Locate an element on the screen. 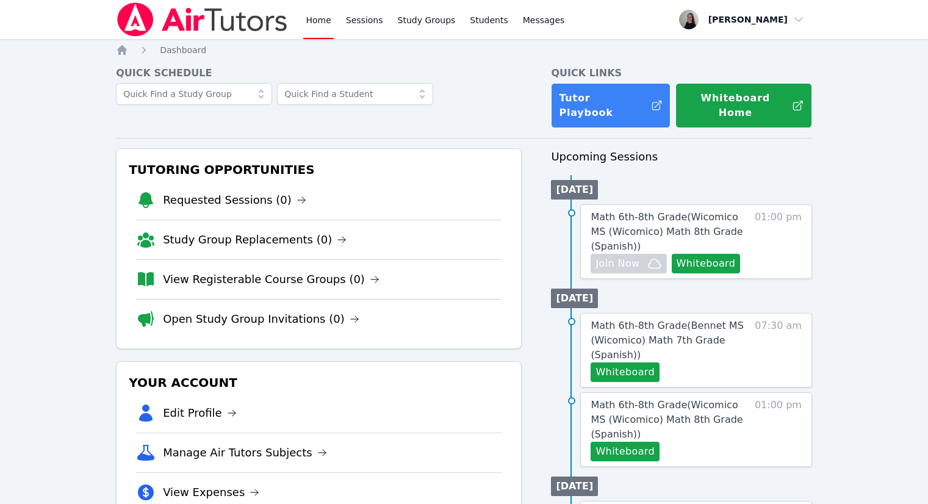  a: Manage Air Tutors Subjects is located at coordinates (245, 453).